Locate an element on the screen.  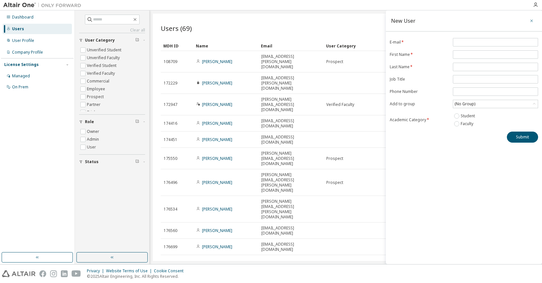
label: Prospect is located at coordinates (96, 97).